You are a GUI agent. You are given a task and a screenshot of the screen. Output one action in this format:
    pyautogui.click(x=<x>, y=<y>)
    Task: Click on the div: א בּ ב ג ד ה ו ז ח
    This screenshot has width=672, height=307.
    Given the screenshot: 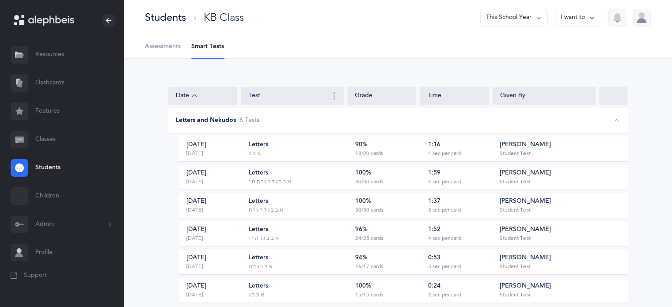 What is the action you would take?
    pyautogui.click(x=266, y=210)
    